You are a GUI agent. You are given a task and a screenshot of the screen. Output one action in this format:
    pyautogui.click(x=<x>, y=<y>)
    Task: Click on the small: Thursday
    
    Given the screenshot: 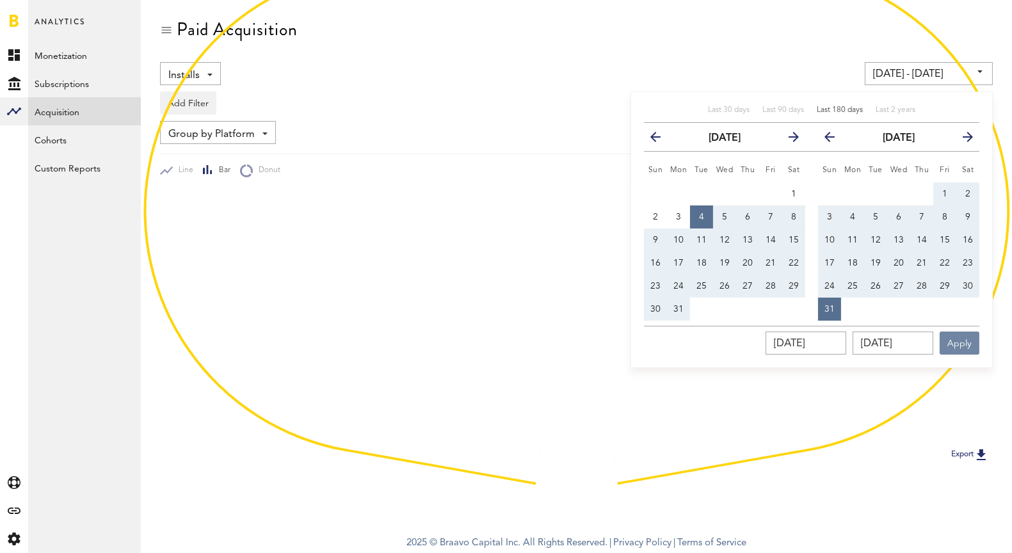 What is the action you would take?
    pyautogui.click(x=747, y=170)
    